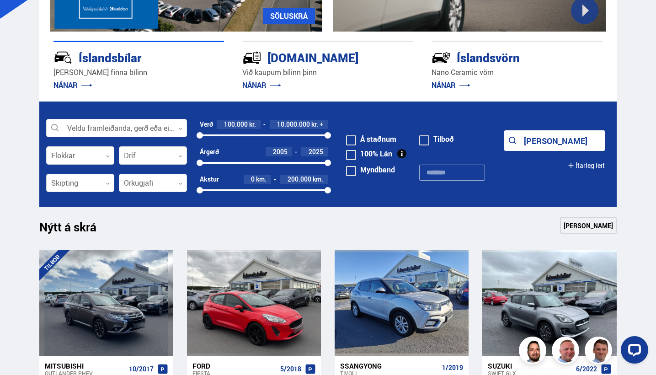  What do you see at coordinates (253, 179) in the screenshot?
I see `span: 0` at bounding box center [253, 179].